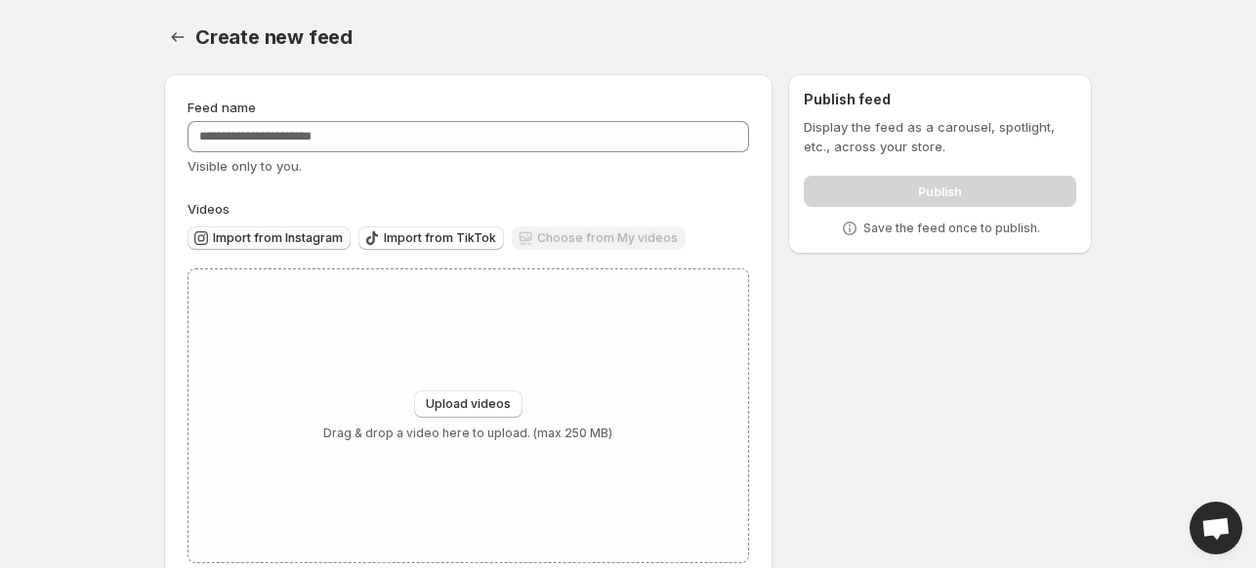  What do you see at coordinates (431, 238) in the screenshot?
I see `button: Import from TikTok` at bounding box center [431, 238].